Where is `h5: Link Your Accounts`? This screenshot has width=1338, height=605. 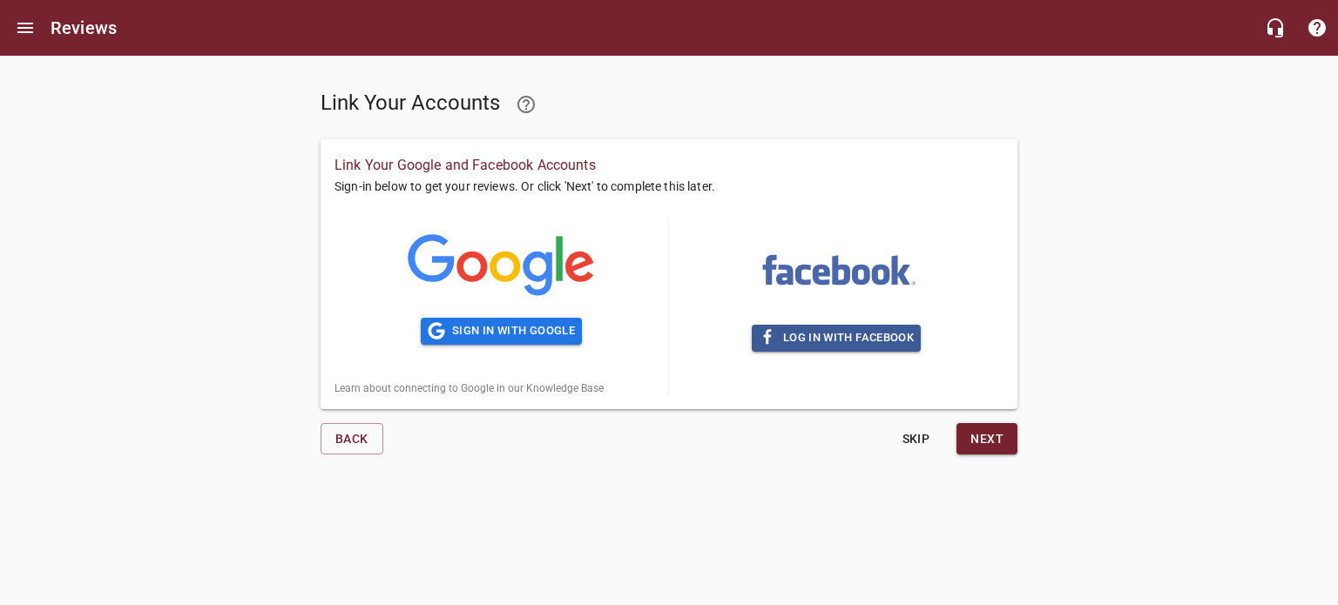 h5: Link Your Accounts is located at coordinates (491, 105).